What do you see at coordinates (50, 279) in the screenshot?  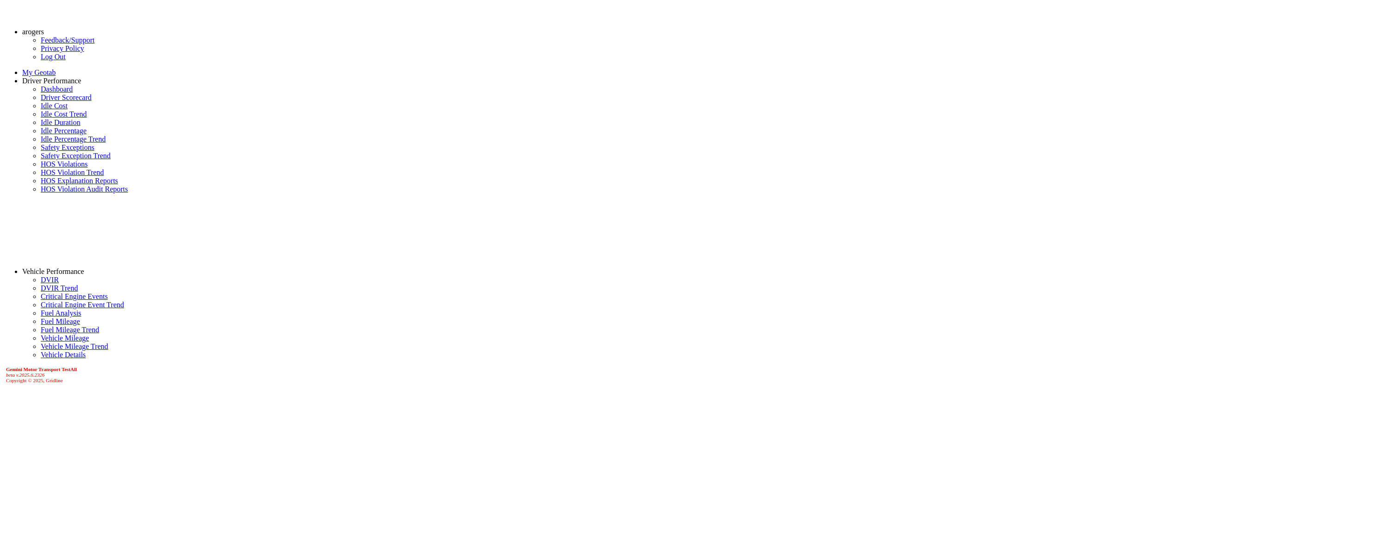 I see `a: DVIR` at bounding box center [50, 279].